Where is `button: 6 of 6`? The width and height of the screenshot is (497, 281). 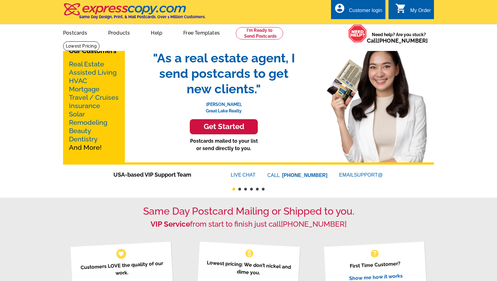 button: 6 of 6 is located at coordinates (263, 189).